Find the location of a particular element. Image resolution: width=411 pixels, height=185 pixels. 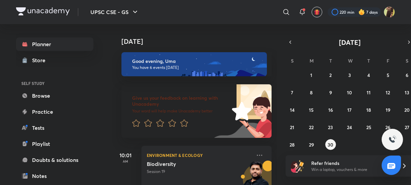

abbr: September 9, 2025 is located at coordinates (331, 92).